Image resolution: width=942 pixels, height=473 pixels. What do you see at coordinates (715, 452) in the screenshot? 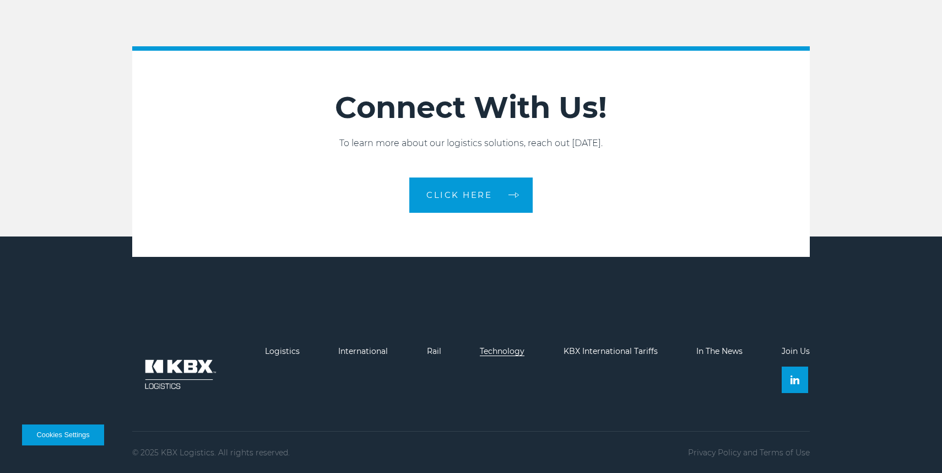
I see `a: Privacy Policy` at bounding box center [715, 452].